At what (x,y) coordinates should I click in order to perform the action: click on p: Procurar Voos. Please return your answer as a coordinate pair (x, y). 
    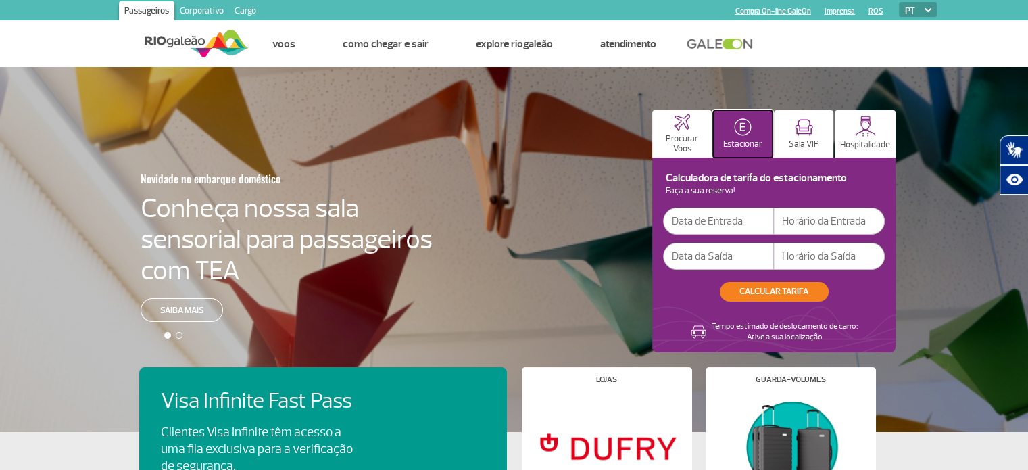
    Looking at the image, I should click on (682, 144).